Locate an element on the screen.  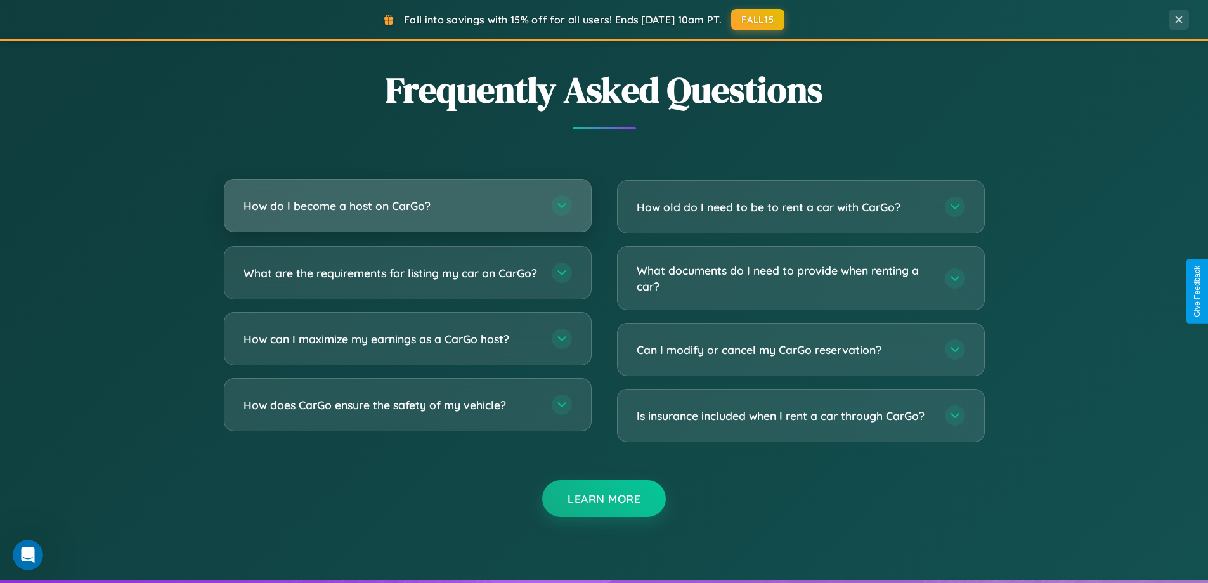
h2: Frequently Asked Questions is located at coordinates (604, 89).